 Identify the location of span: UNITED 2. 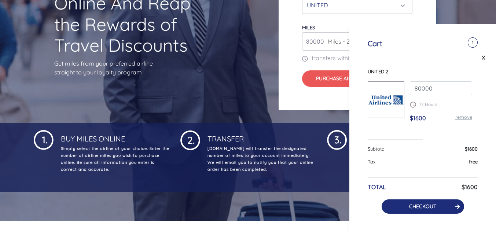
(378, 72).